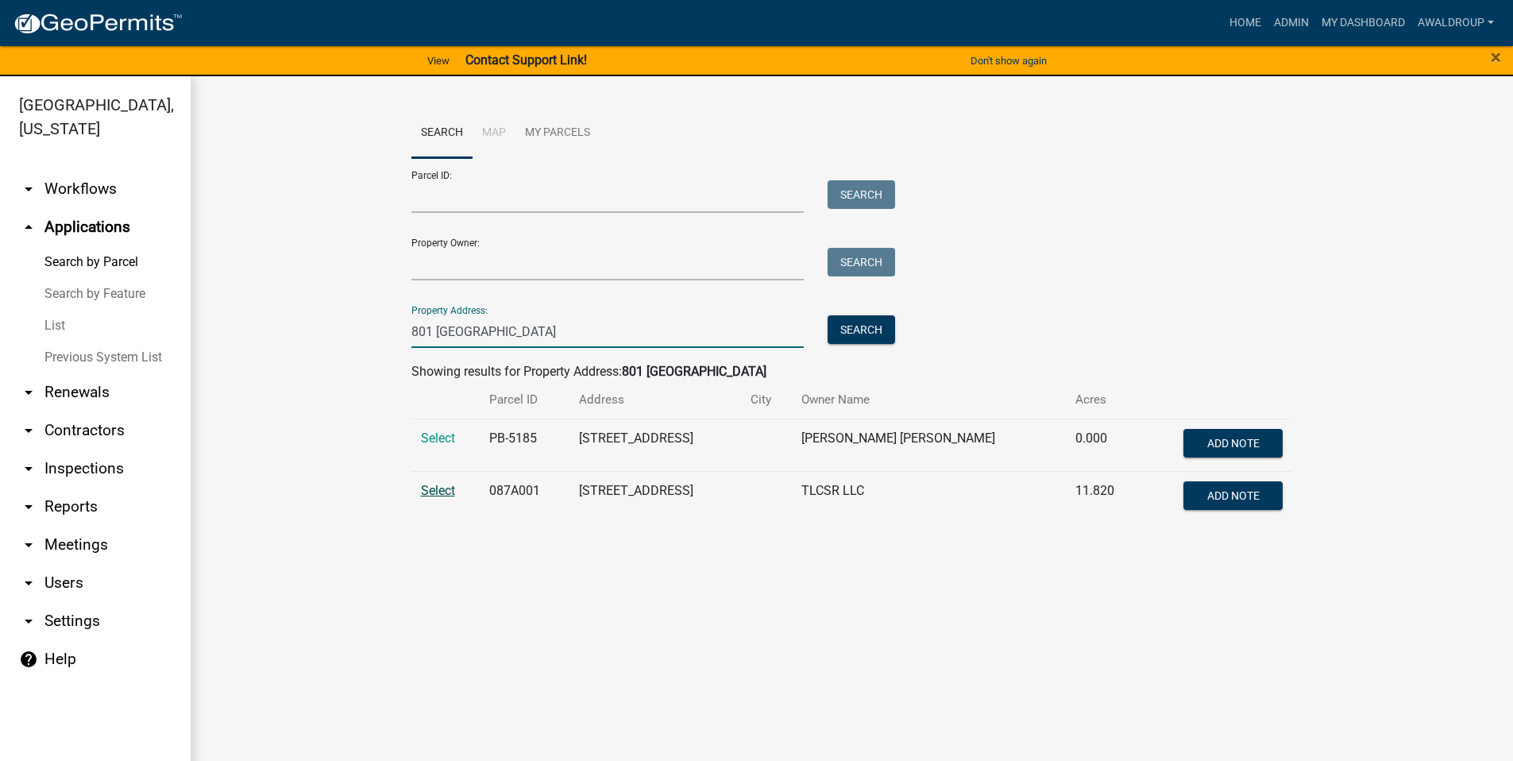 This screenshot has width=1513, height=761. I want to click on a: awaldroup, so click(1456, 23).